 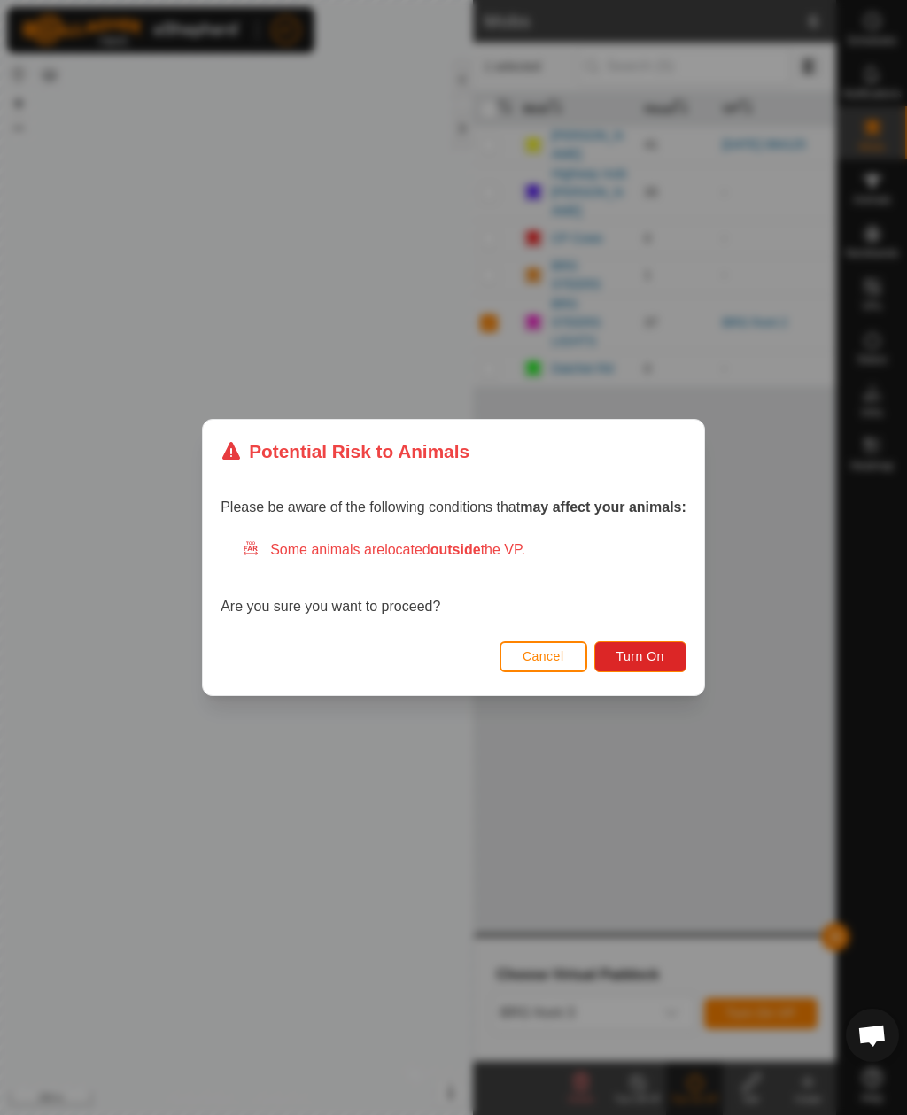 I want to click on button: Turn On, so click(x=640, y=656).